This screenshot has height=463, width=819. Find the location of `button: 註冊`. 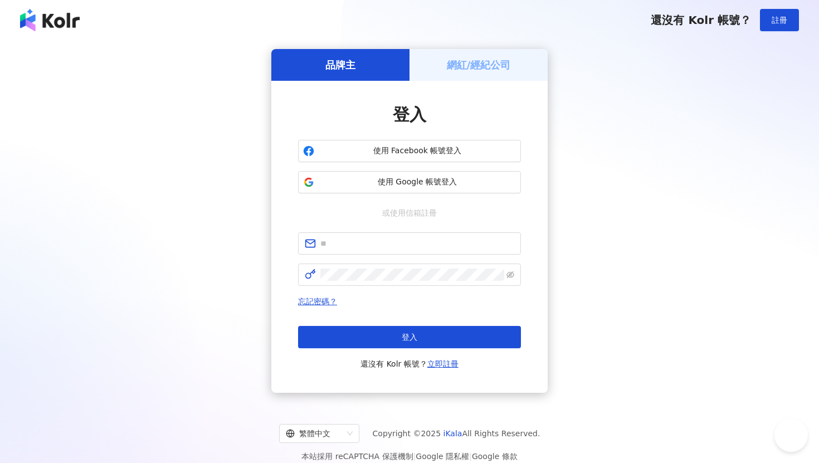

button: 註冊 is located at coordinates (780, 20).